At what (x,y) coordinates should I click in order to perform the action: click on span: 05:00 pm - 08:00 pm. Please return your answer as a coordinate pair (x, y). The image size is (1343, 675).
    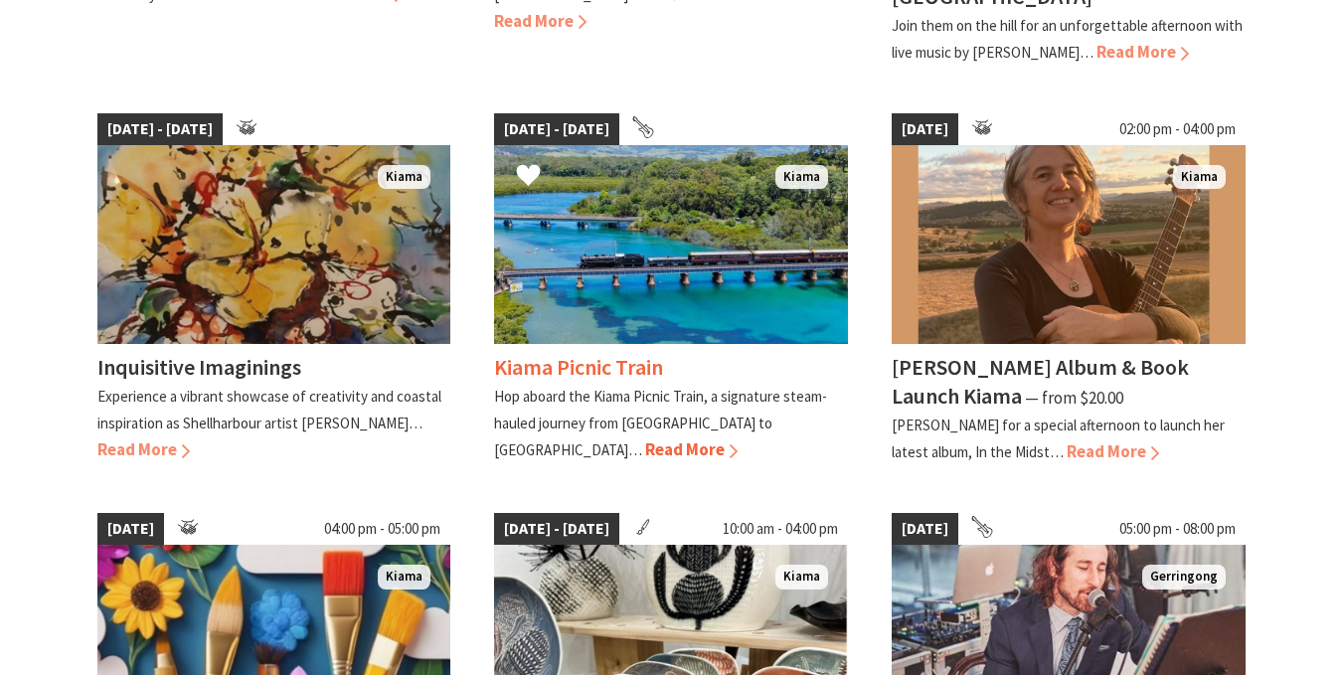
    Looking at the image, I should click on (1177, 529).